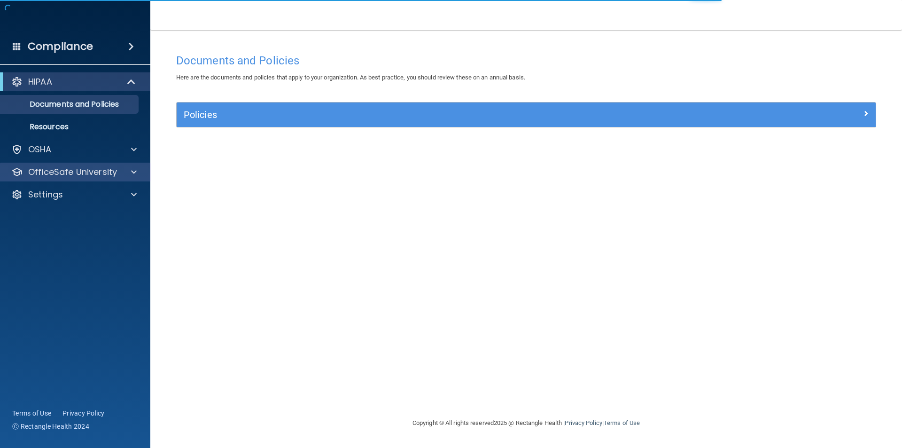 The width and height of the screenshot is (902, 448). I want to click on p: Settings, so click(46, 194).